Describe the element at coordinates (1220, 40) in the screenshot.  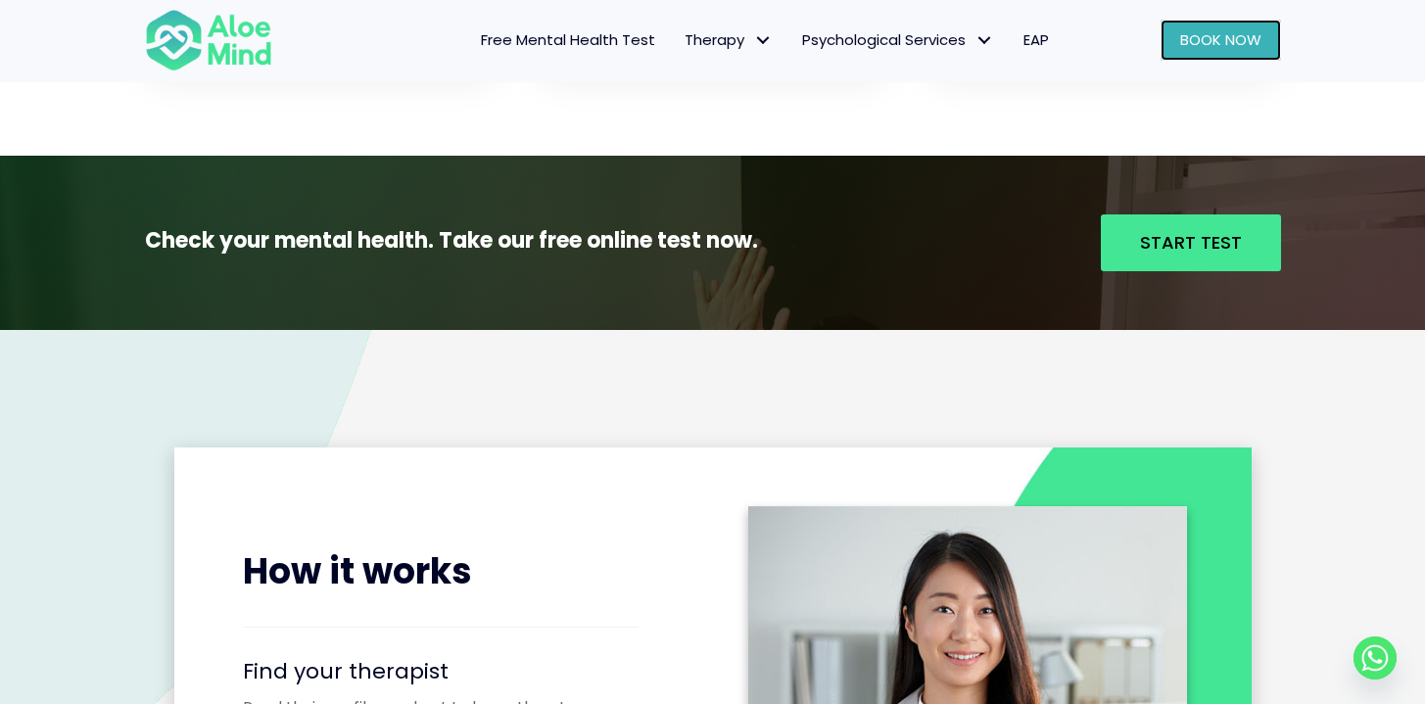
I see `a: Book Now` at that location.